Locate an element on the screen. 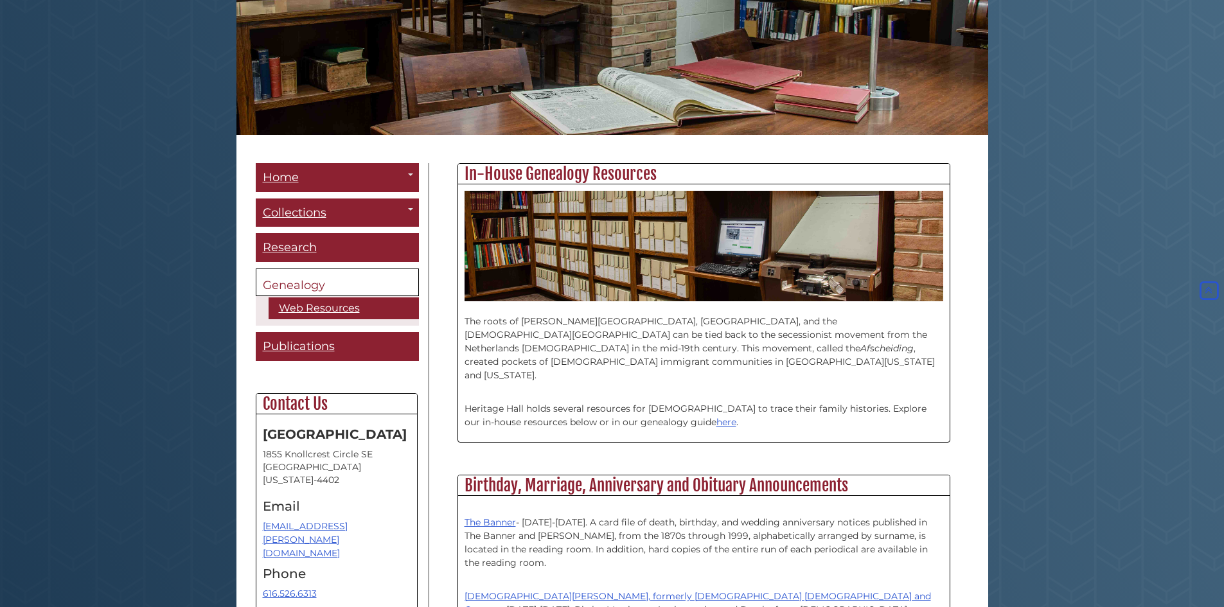  a: Collections is located at coordinates (337, 213).